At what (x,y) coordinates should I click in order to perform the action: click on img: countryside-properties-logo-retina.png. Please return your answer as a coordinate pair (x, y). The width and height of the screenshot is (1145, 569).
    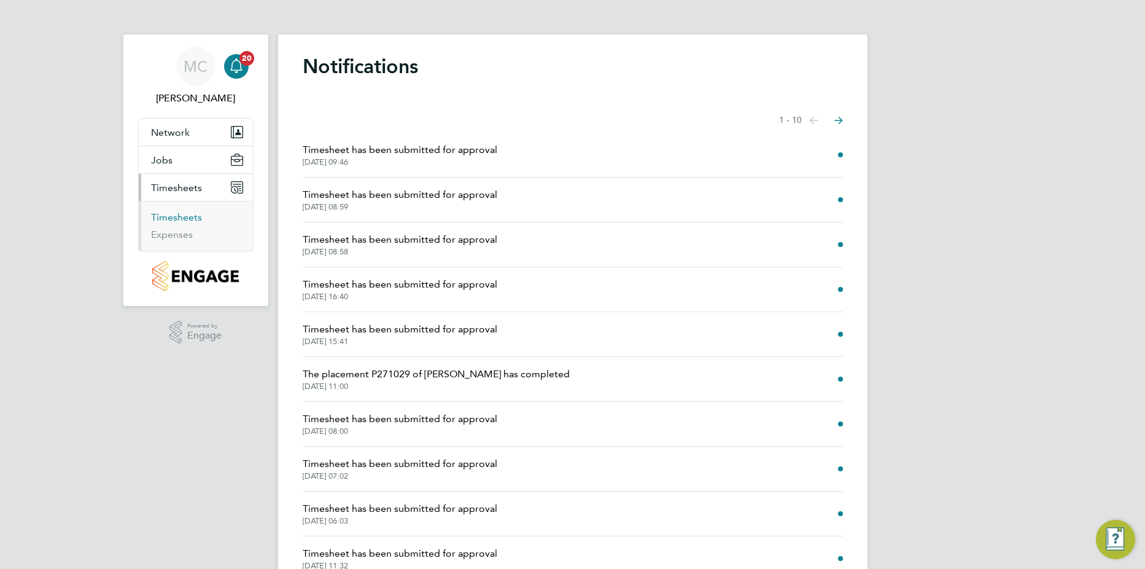
    Looking at the image, I should click on (195, 276).